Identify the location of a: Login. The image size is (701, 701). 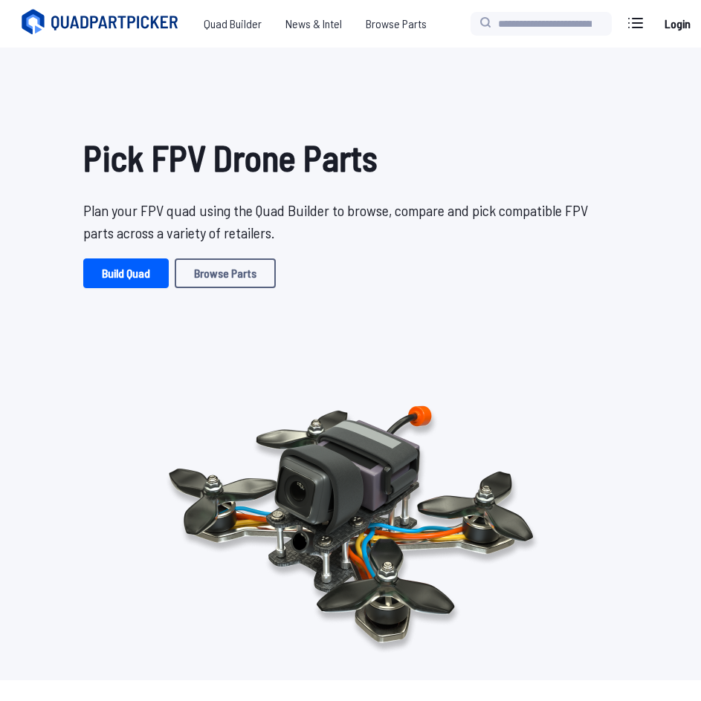
(677, 24).